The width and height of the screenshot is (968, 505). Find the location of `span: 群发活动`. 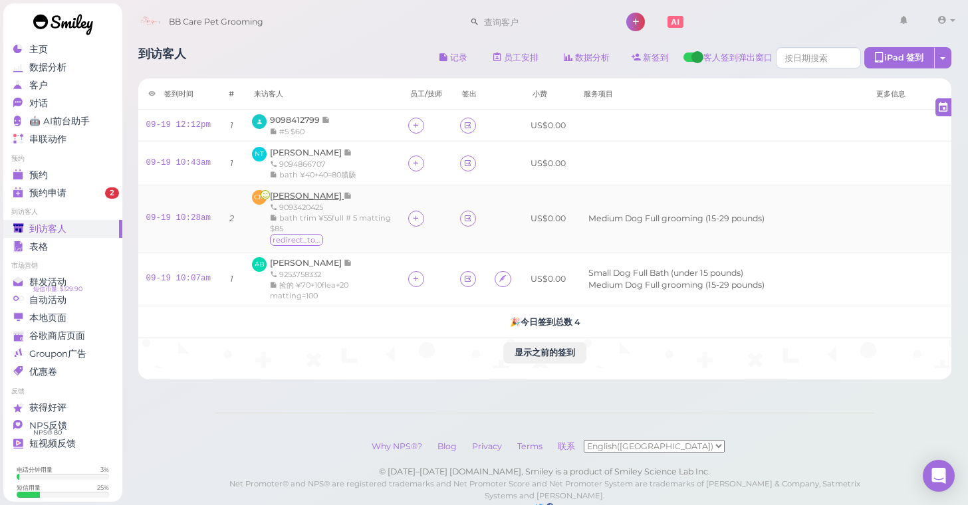

span: 群发活动 is located at coordinates (48, 282).